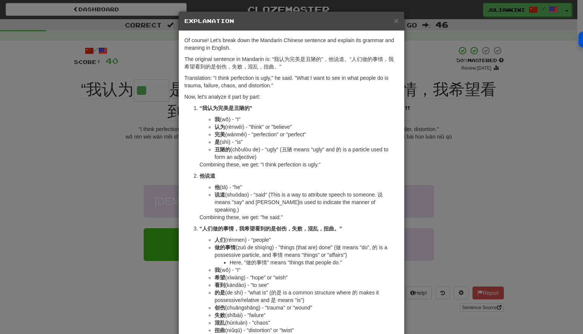 The image size is (583, 334). I want to click on strong: 的是, so click(220, 293).